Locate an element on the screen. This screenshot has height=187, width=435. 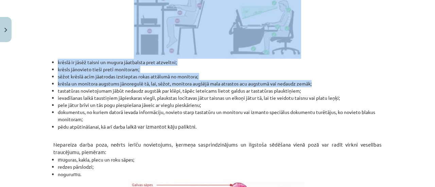
li: noguru is located at coordinates (219, 174).